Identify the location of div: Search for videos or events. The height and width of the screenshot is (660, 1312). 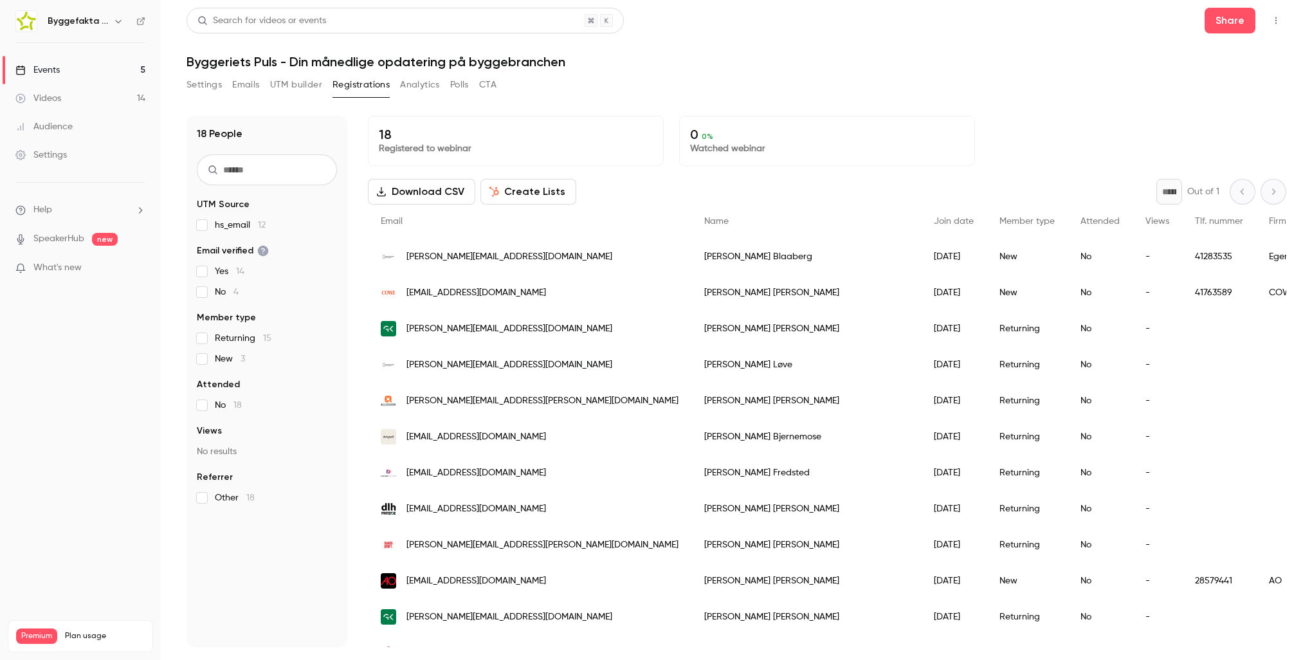
(262, 21).